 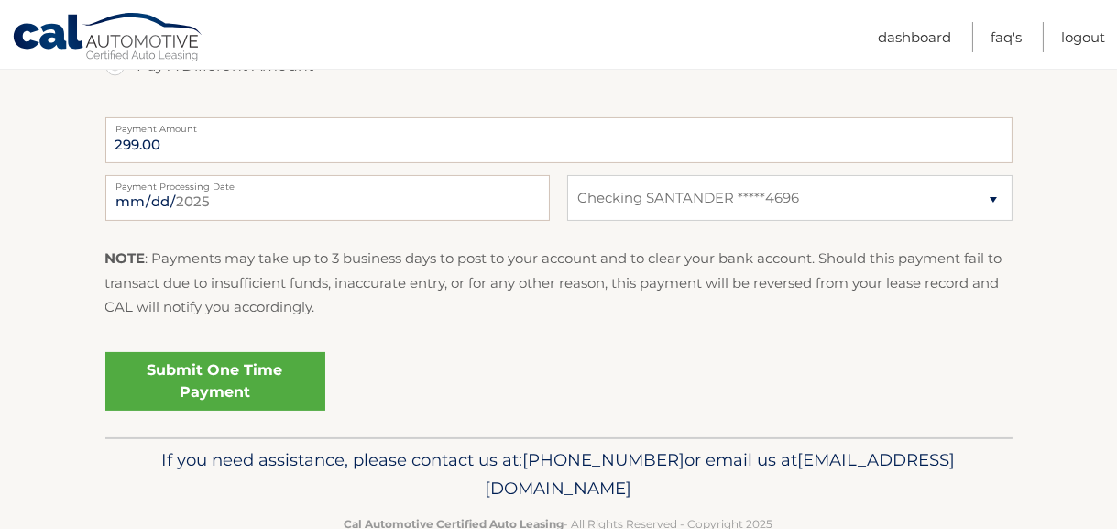 What do you see at coordinates (1006, 37) in the screenshot?
I see `a: FAQ's` at bounding box center [1006, 37].